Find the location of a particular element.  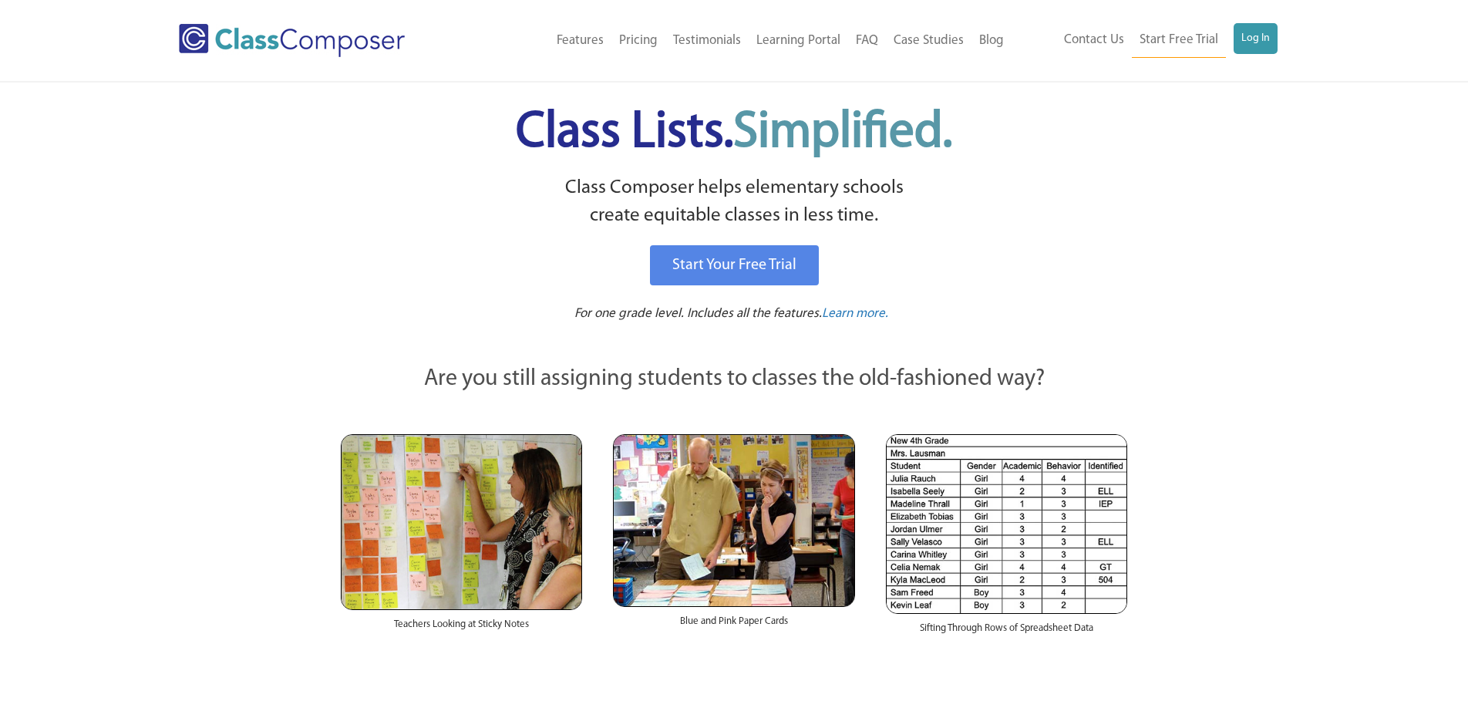

img: Teachers Looking at Sticky Notes is located at coordinates (461, 522).